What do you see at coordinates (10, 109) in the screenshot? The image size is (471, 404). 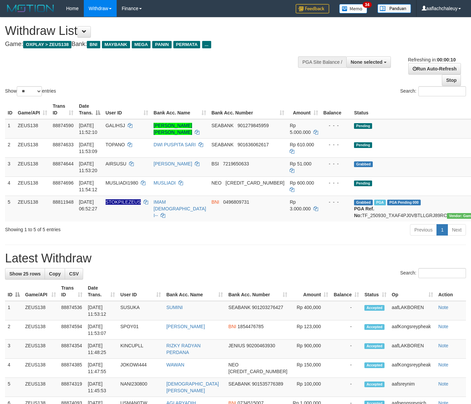 I see `th: ID` at bounding box center [10, 109].